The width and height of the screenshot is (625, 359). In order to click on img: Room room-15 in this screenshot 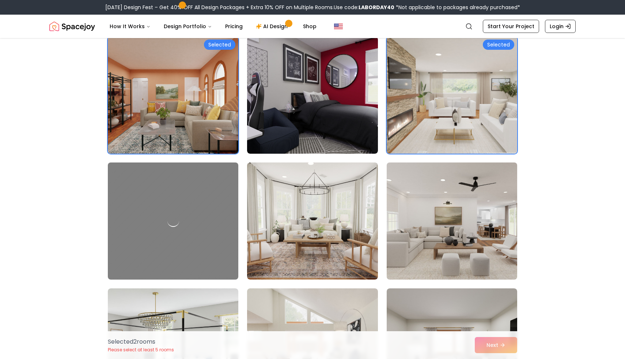, I will do `click(452, 95)`.